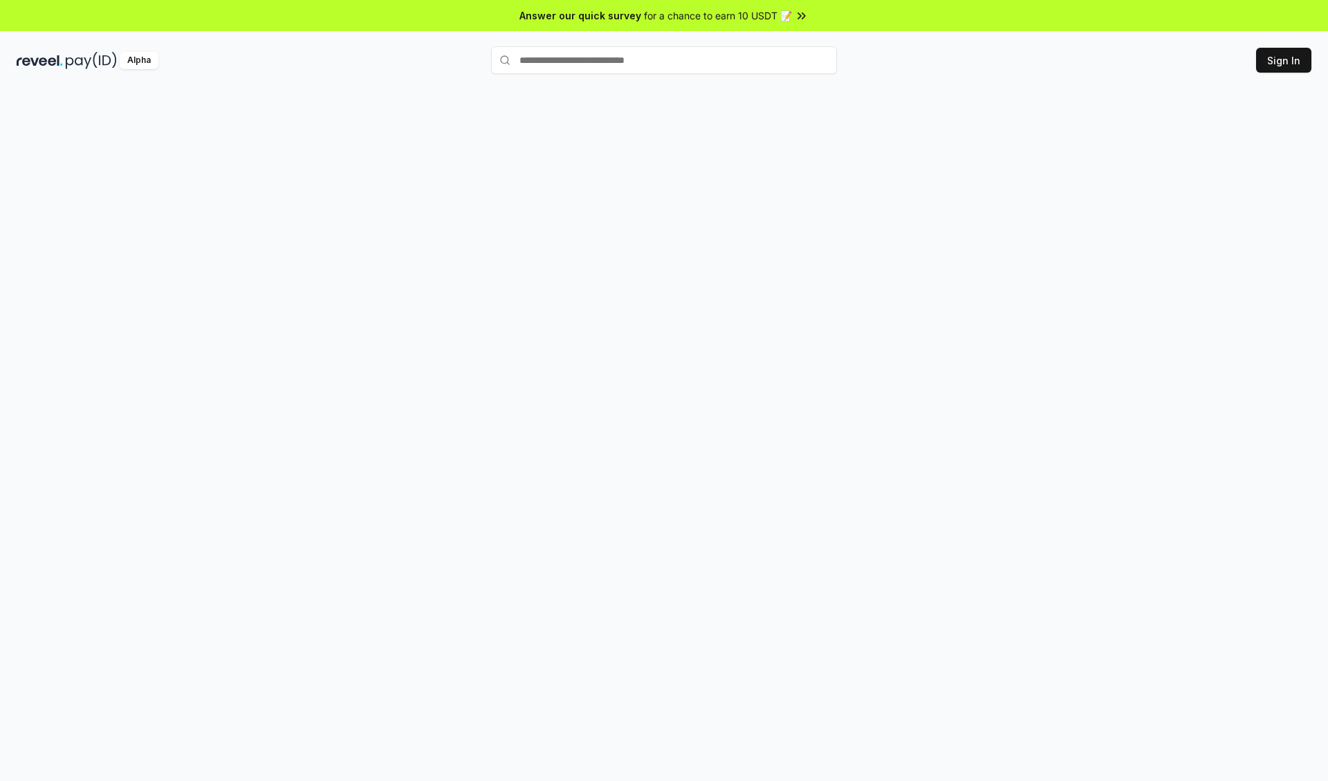 The width and height of the screenshot is (1328, 781). Describe the element at coordinates (139, 60) in the screenshot. I see `div: Alpha` at that location.